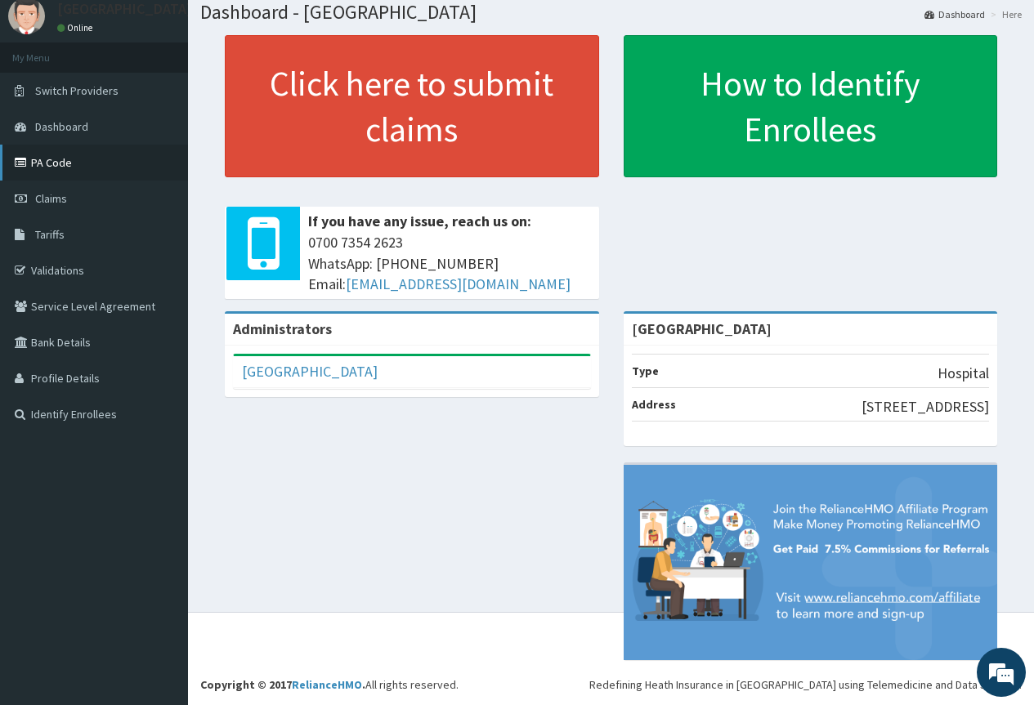  What do you see at coordinates (50, 234) in the screenshot?
I see `span: Tariffs` at bounding box center [50, 234].